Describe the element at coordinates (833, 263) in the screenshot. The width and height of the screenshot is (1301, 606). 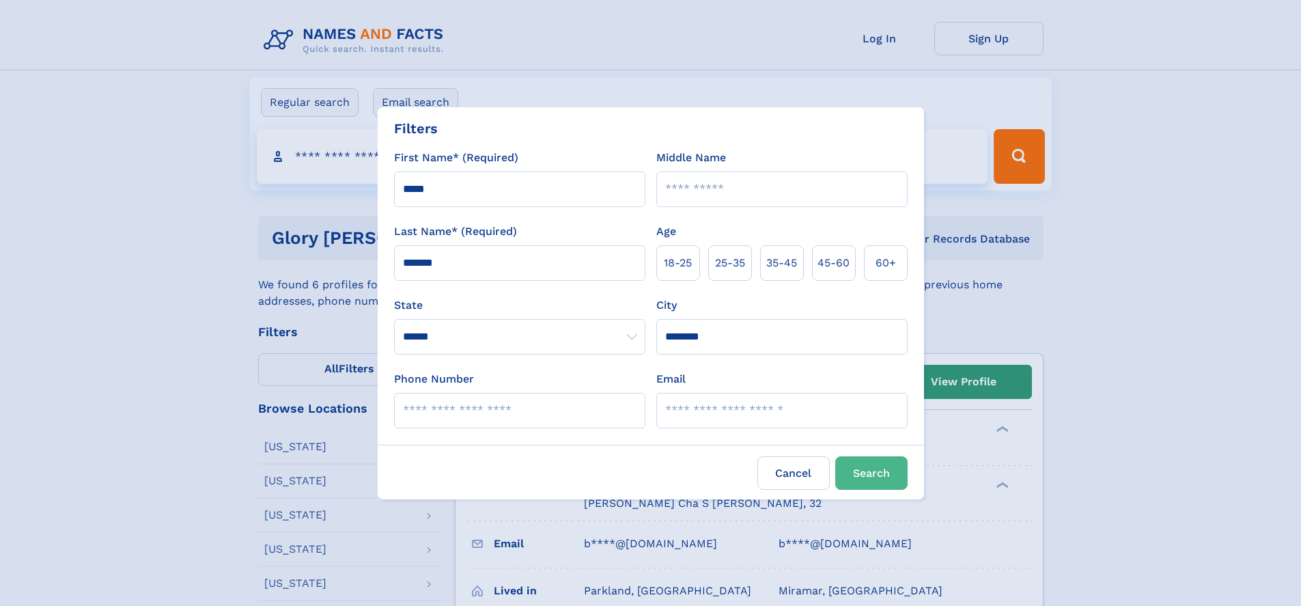
I see `span: 45‑60` at that location.